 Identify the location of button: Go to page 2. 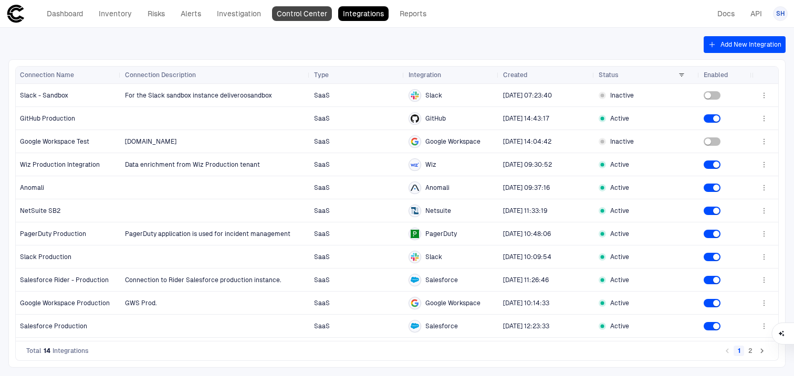
(750, 351).